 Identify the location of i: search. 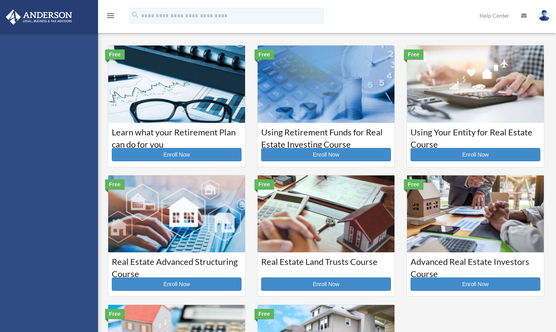
(135, 15).